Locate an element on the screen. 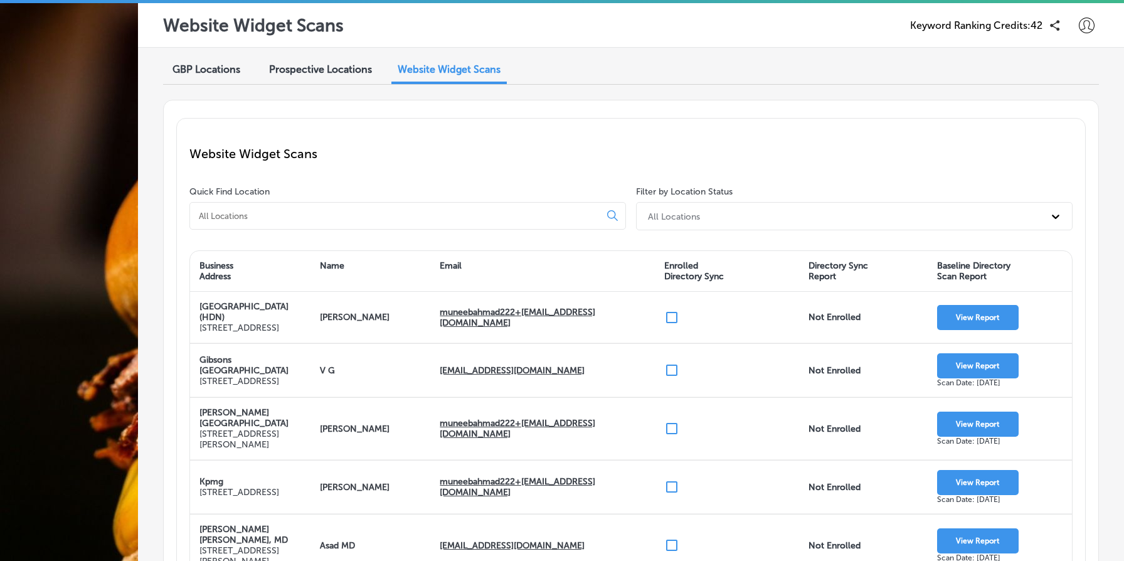  label: Quick Find Location is located at coordinates (230, 191).